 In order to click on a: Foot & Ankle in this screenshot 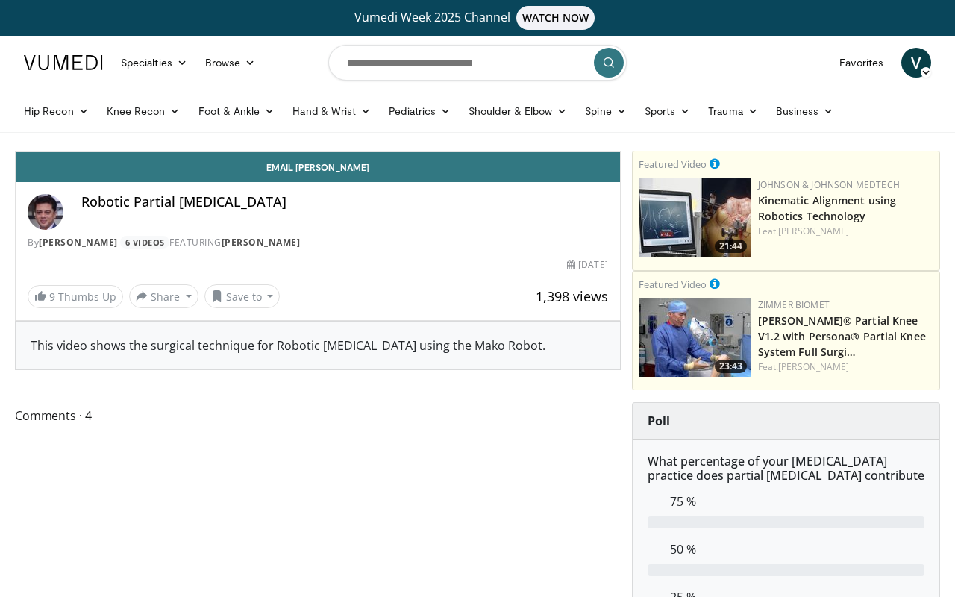, I will do `click(237, 111)`.